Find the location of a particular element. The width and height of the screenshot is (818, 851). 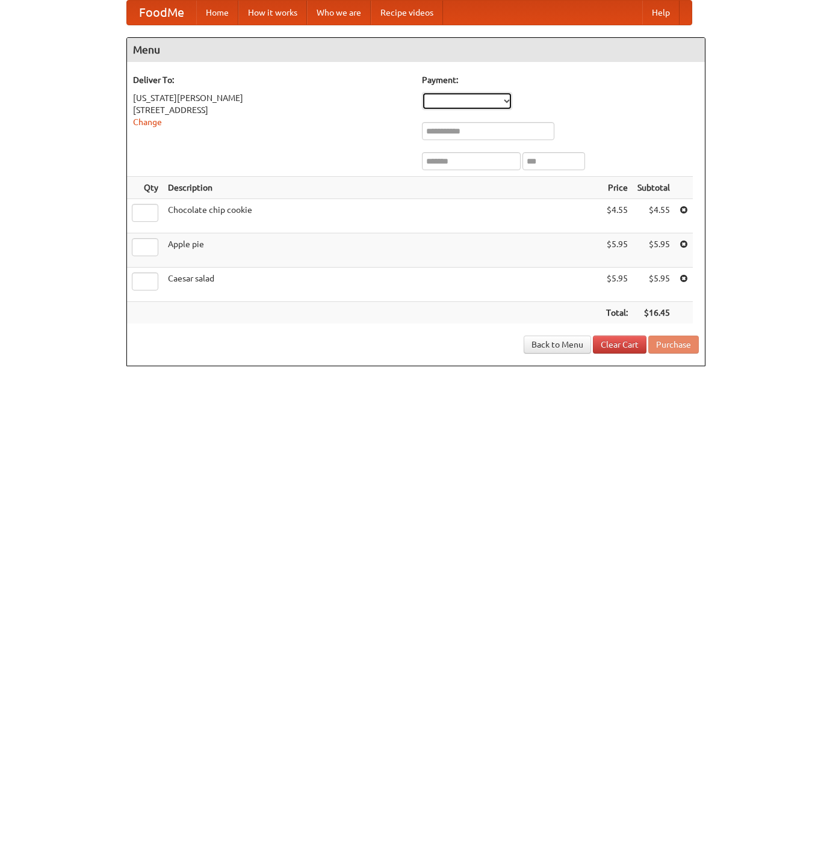

a: Back to Menu is located at coordinates (557, 345).